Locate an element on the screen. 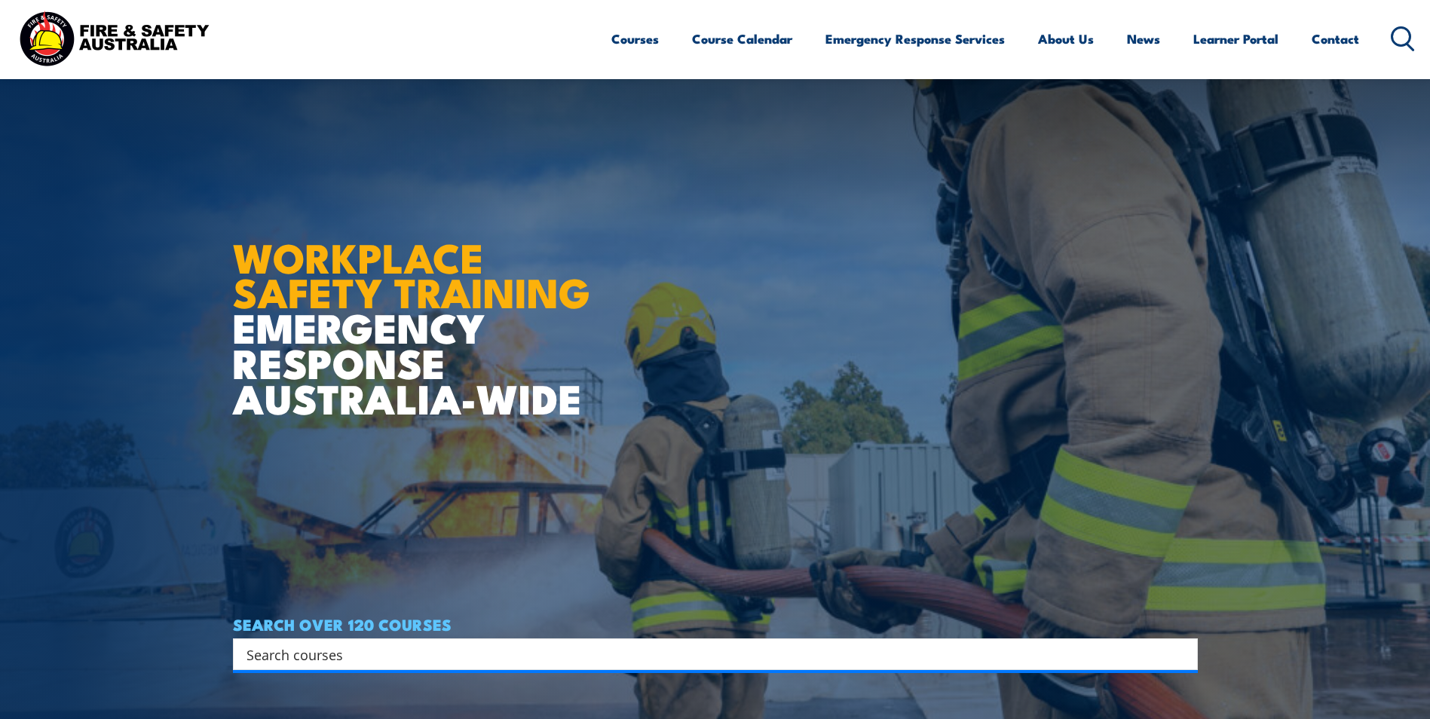 The image size is (1430, 719). h1: EMERGENCY RESPONSE AUSTRALIA-WIDE is located at coordinates (417, 308).